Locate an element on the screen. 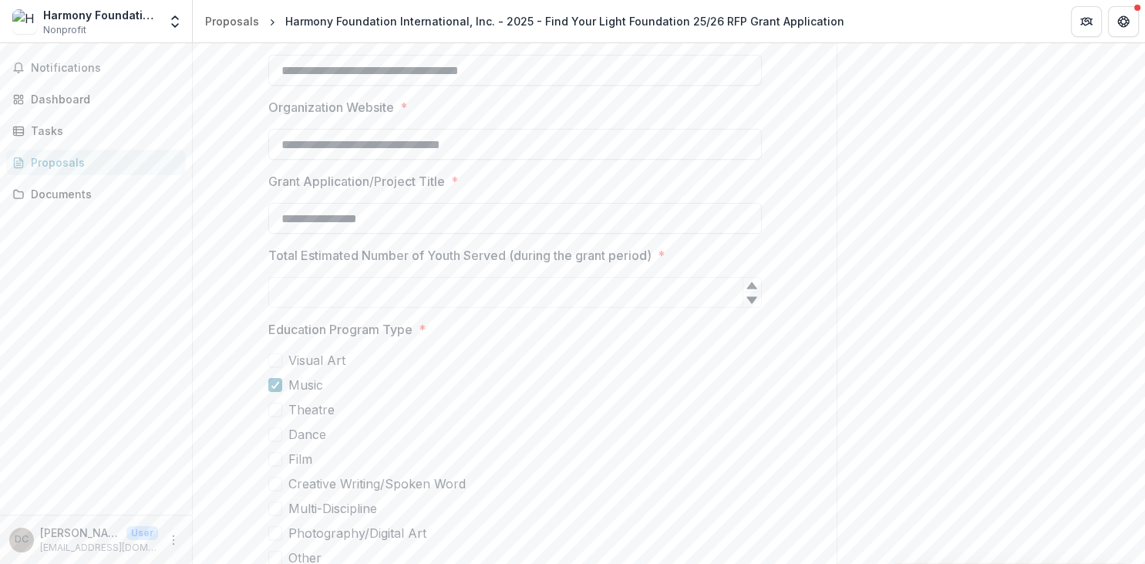  span: Film is located at coordinates (300, 459).